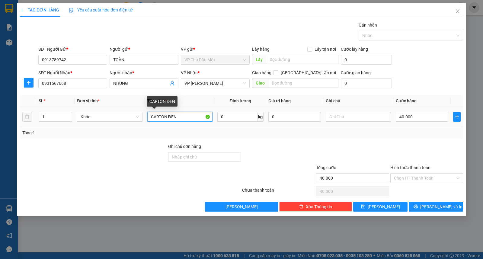  What do you see at coordinates (368, 25) in the screenshot?
I see `label: Gán nhãn` at bounding box center [368, 25].